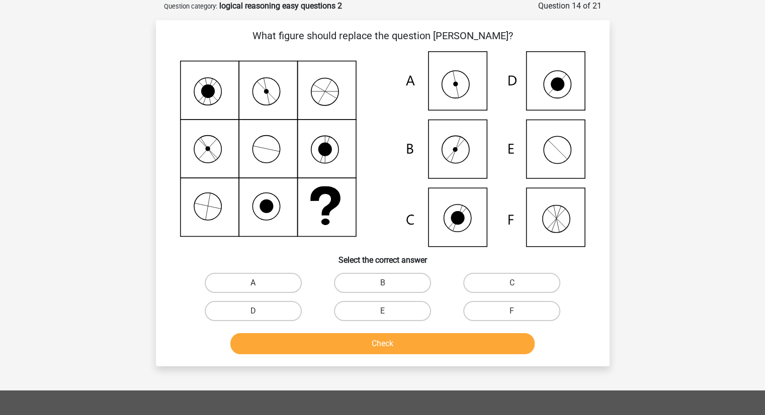  What do you see at coordinates (191, 6) in the screenshot?
I see `small: Question category:` at bounding box center [191, 6].